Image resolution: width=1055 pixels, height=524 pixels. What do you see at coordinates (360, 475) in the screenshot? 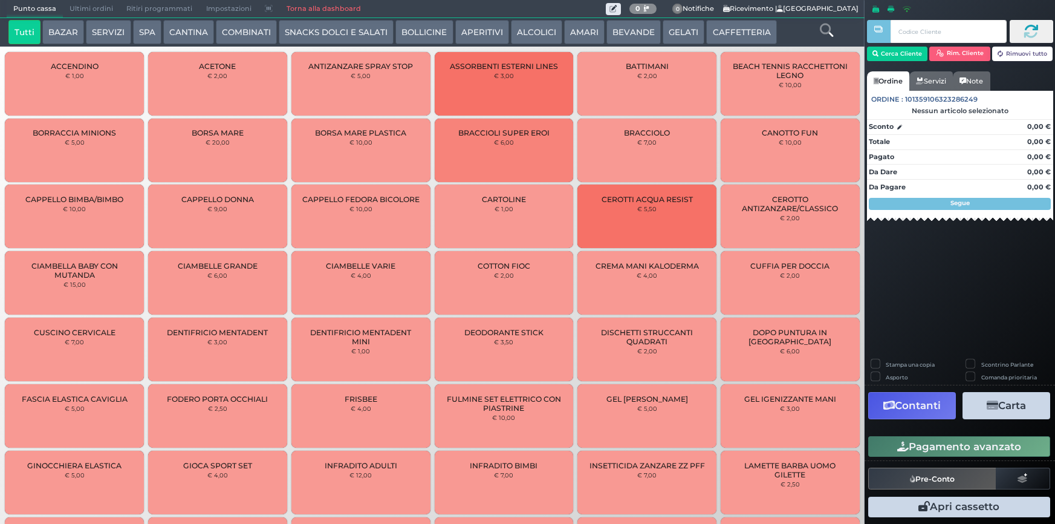
I see `small: € 12,00` at bounding box center [360, 475].